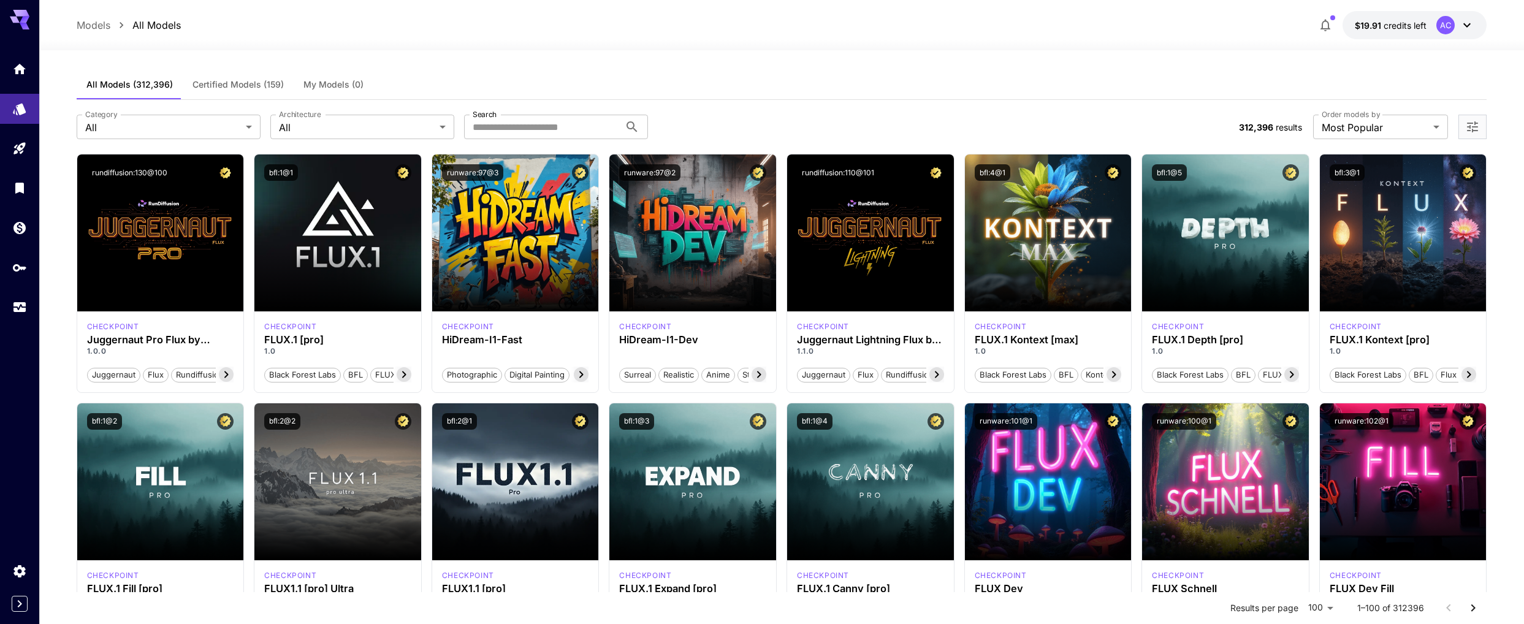 The height and width of the screenshot is (624, 1524). What do you see at coordinates (20, 109) in the screenshot?
I see `div: Models` at bounding box center [20, 109].